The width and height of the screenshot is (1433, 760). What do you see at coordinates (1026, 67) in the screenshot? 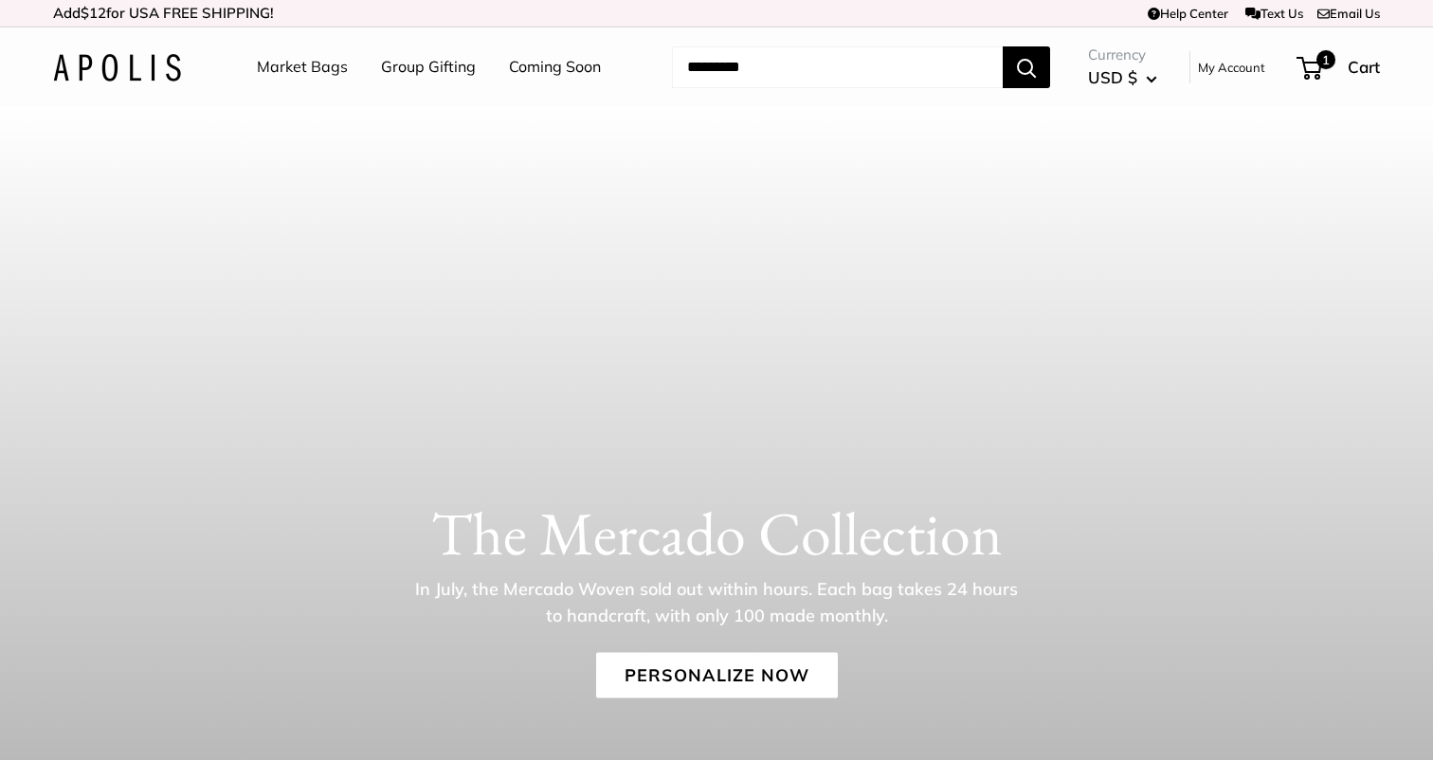
I see `button: Search` at bounding box center [1026, 67].